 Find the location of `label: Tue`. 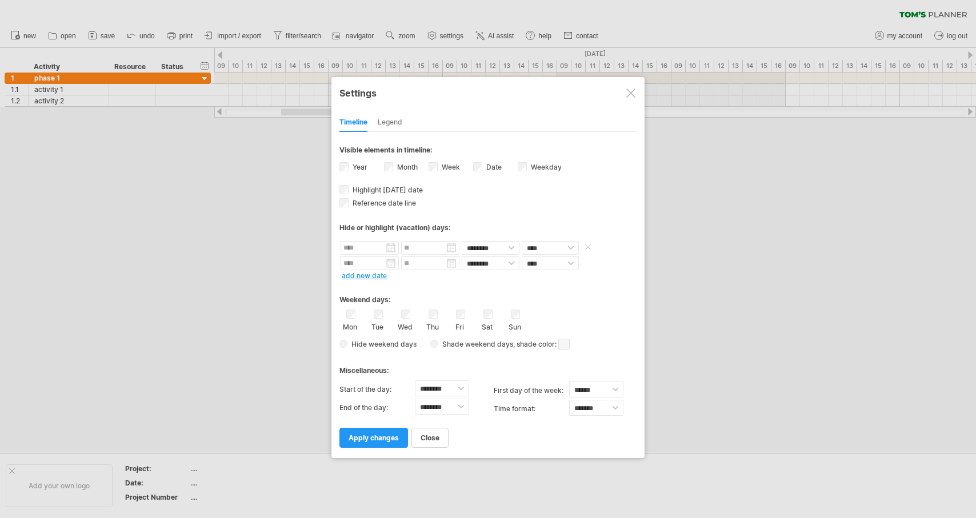

label: Tue is located at coordinates (377, 326).